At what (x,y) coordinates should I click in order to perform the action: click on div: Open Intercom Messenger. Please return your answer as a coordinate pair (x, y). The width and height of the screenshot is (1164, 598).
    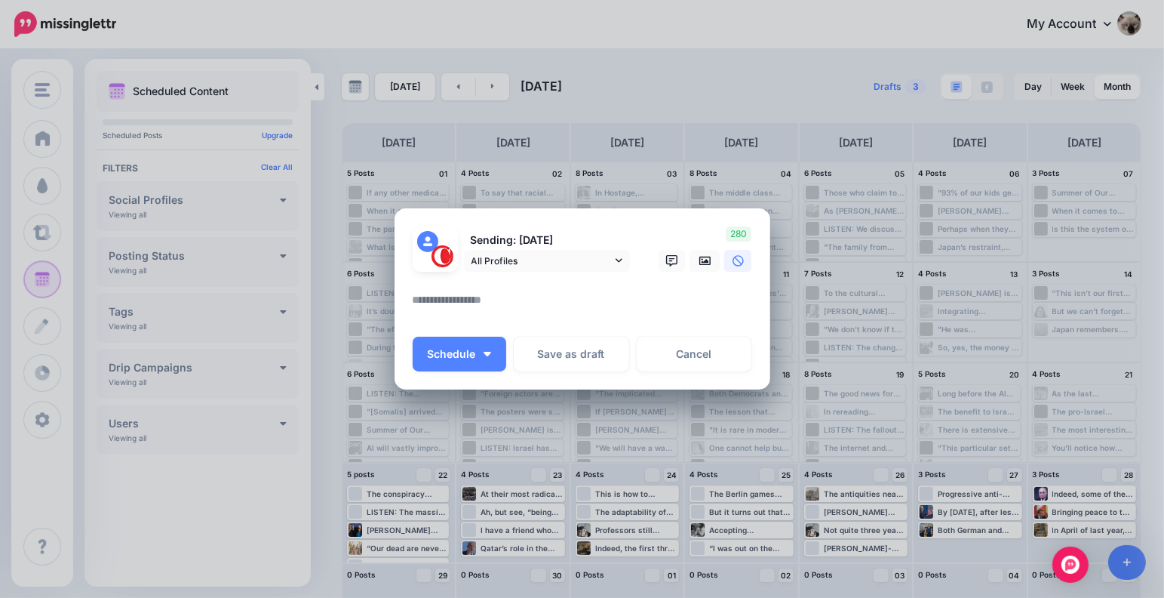
    Looking at the image, I should click on (1071, 564).